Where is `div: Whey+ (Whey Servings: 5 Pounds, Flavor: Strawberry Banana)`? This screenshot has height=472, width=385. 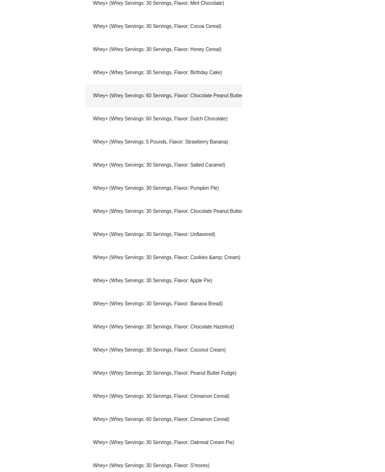
div: Whey+ (Whey Servings: 5 Pounds, Flavor: Strawberry Banana) is located at coordinates (163, 142).